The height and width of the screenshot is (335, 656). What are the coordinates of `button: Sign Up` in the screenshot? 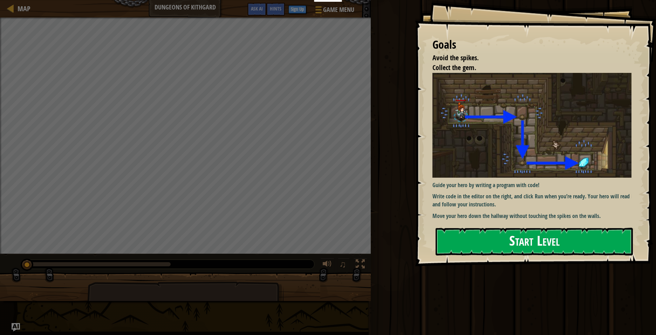 It's located at (297, 9).